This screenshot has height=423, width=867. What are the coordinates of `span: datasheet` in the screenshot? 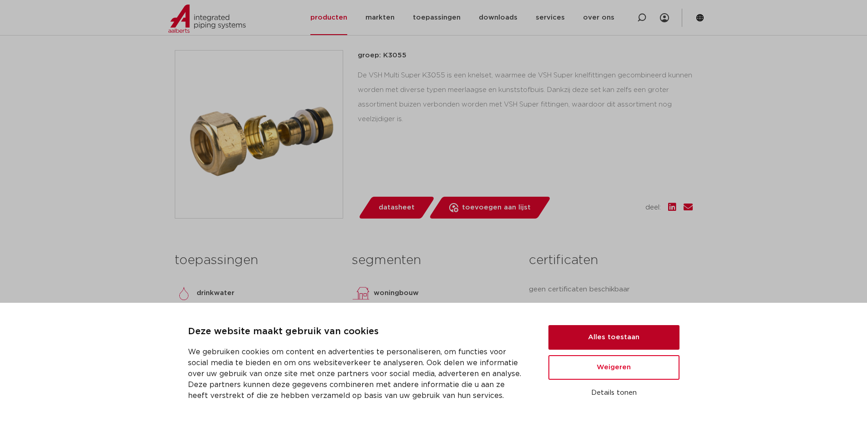 It's located at (396, 207).